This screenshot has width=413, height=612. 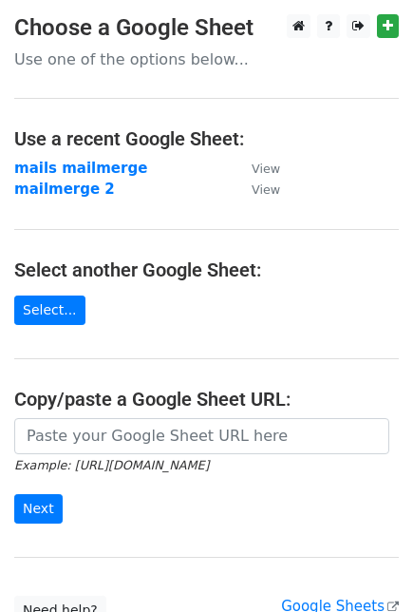 I want to click on h3: Choose a Google Sheet, so click(x=206, y=28).